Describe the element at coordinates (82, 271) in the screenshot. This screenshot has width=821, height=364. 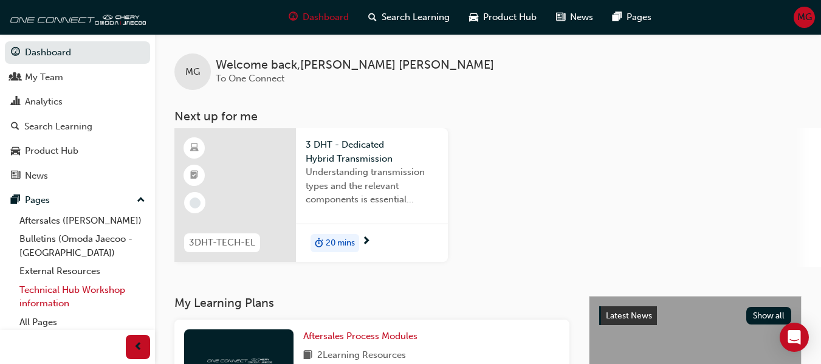
I see `a: External Resources` at that location.